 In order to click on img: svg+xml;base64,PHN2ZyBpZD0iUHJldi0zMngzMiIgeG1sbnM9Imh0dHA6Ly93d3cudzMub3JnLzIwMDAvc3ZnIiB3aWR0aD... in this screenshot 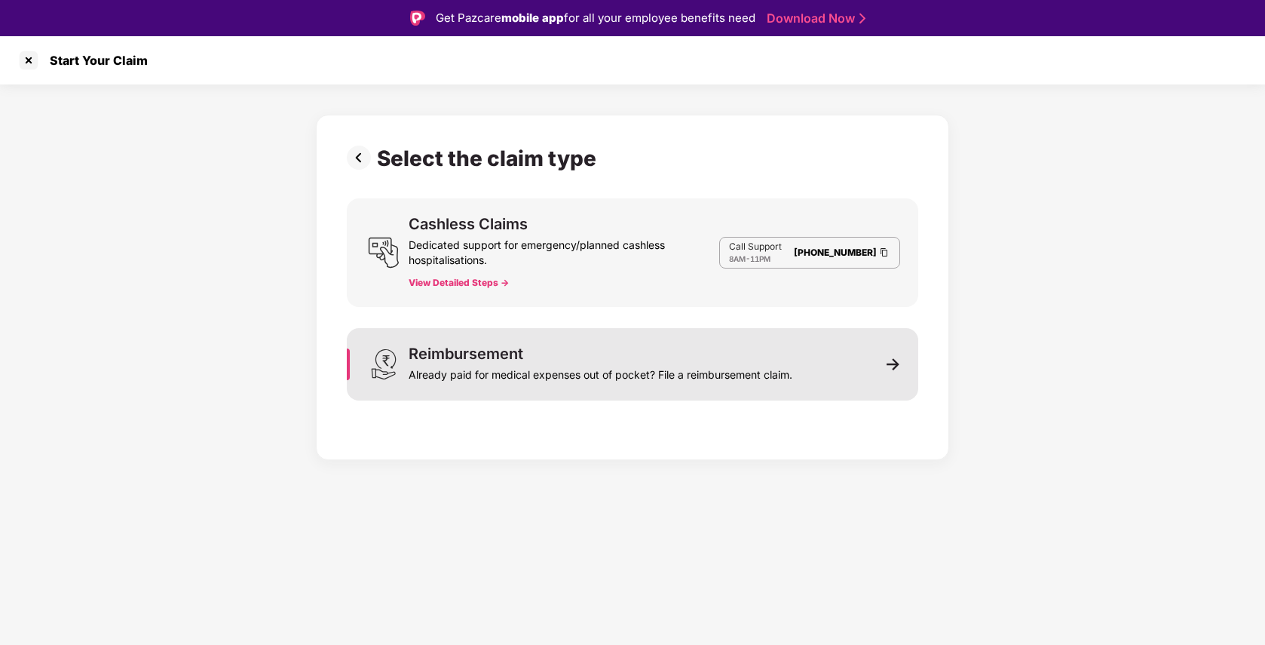, I will do `click(362, 158)`.